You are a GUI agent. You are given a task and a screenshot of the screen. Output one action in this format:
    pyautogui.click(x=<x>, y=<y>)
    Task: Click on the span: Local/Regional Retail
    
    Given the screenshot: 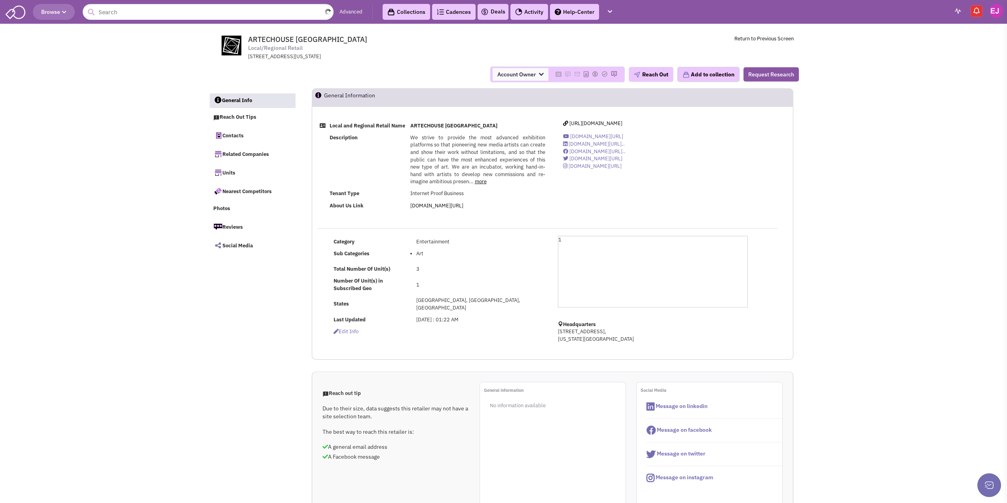 What is the action you would take?
    pyautogui.click(x=276, y=48)
    